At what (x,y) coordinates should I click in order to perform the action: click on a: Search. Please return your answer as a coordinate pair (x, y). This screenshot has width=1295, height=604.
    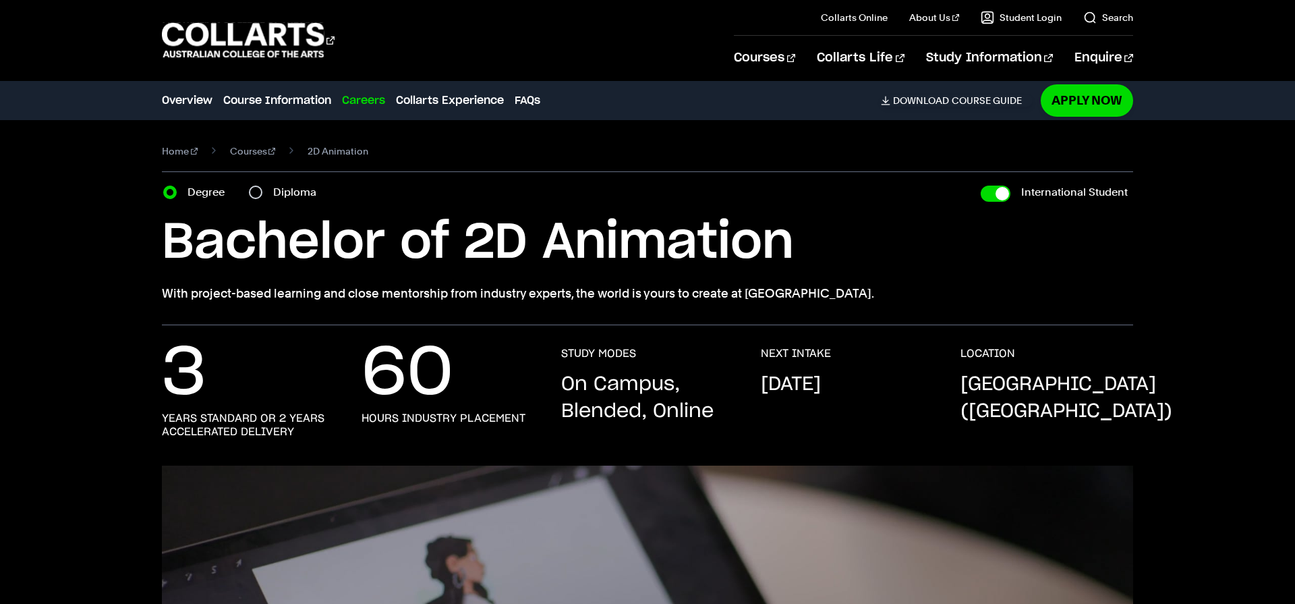
    Looking at the image, I should click on (1108, 18).